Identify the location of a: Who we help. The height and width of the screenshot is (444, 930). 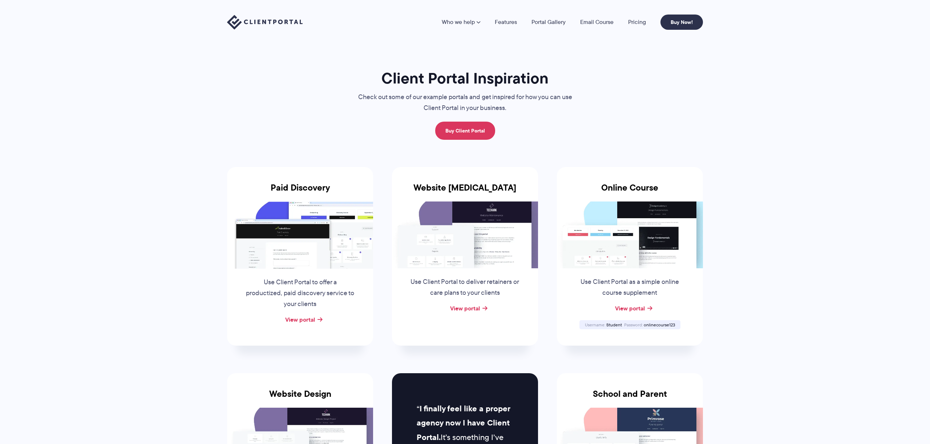
(461, 22).